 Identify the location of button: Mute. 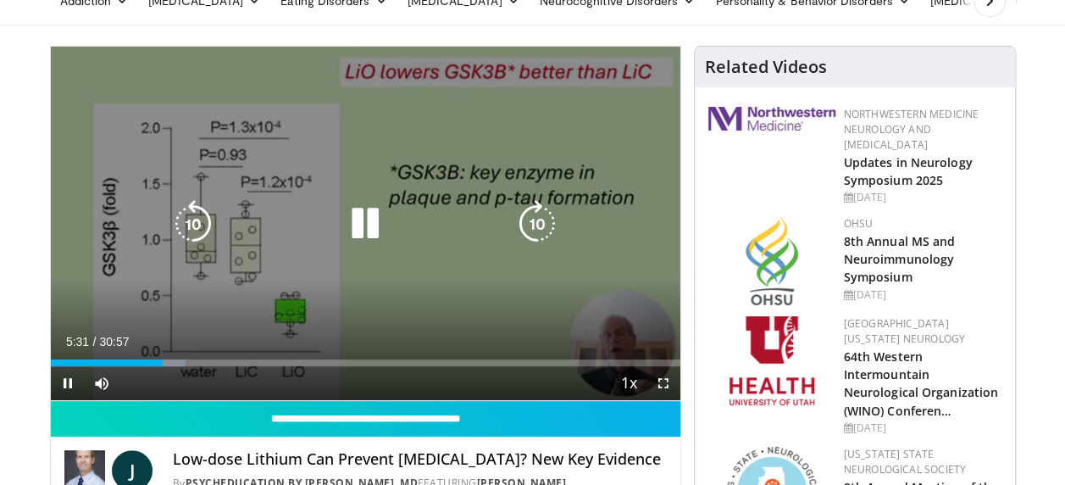
(102, 383).